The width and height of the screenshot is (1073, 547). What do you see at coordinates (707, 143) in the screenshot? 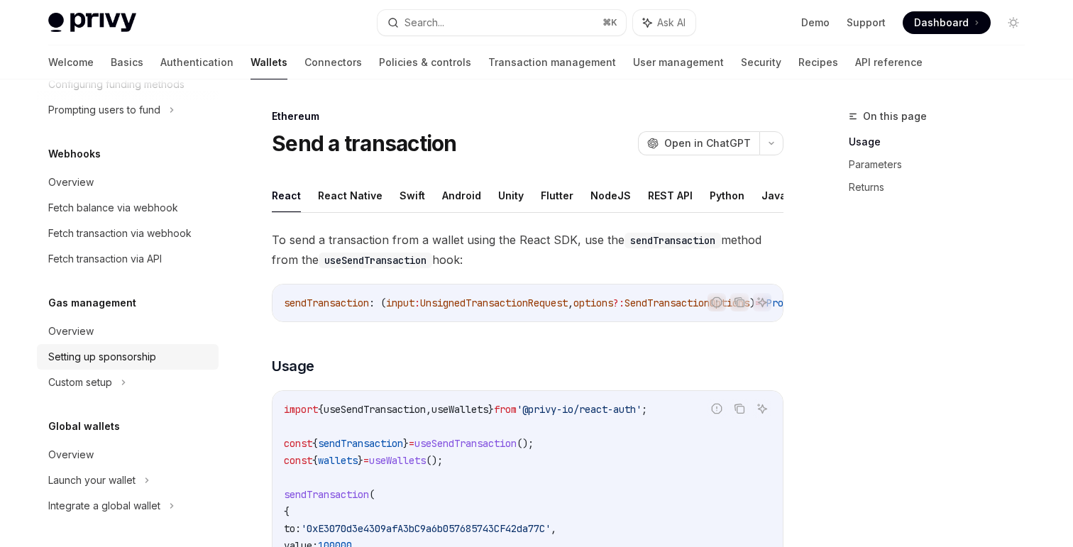
I see `span: Open in ChatGPT` at bounding box center [707, 143].